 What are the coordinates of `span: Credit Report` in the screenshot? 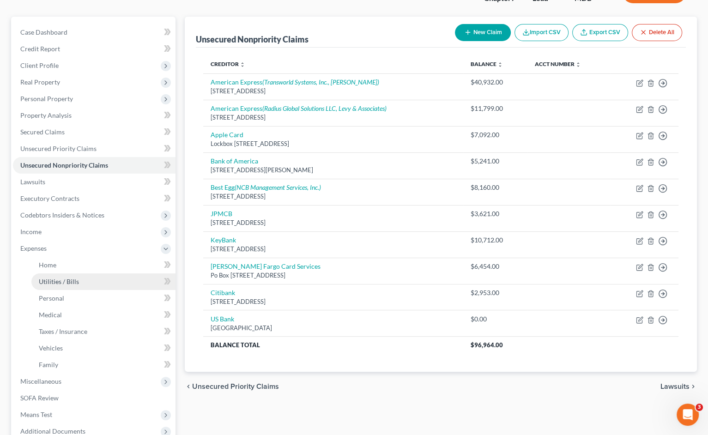 It's located at (40, 48).